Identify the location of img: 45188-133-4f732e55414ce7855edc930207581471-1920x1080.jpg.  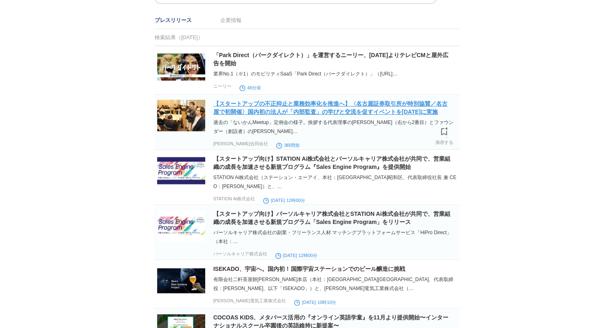
(181, 67).